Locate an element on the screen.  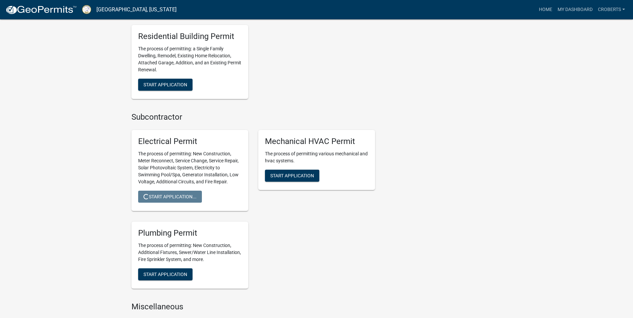
h5: Electrical Permit is located at coordinates (190, 142).